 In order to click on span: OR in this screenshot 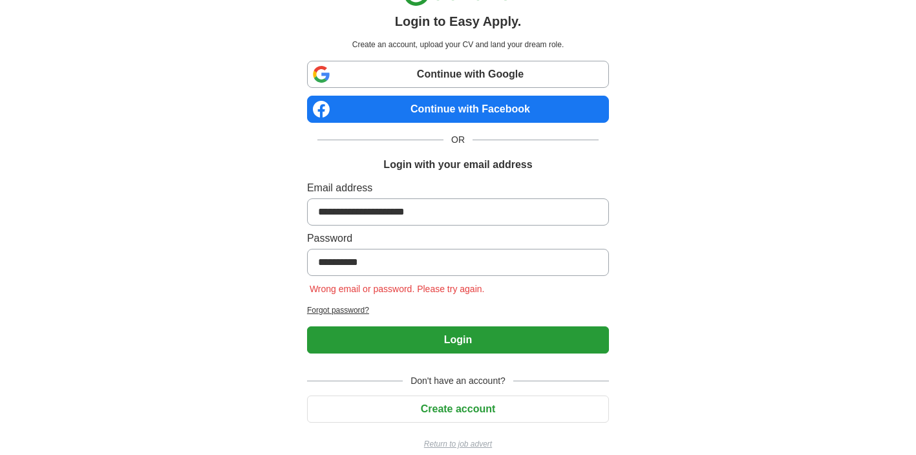, I will do `click(458, 140)`.